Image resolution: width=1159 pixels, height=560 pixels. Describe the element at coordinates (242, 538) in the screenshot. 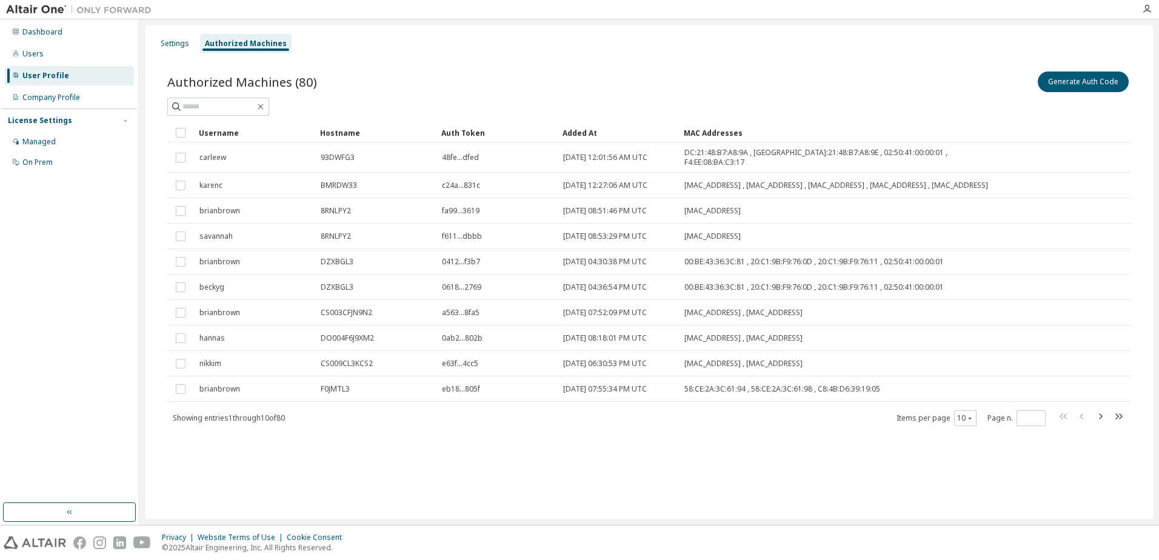

I see `div: Website Terms of Use` at that location.